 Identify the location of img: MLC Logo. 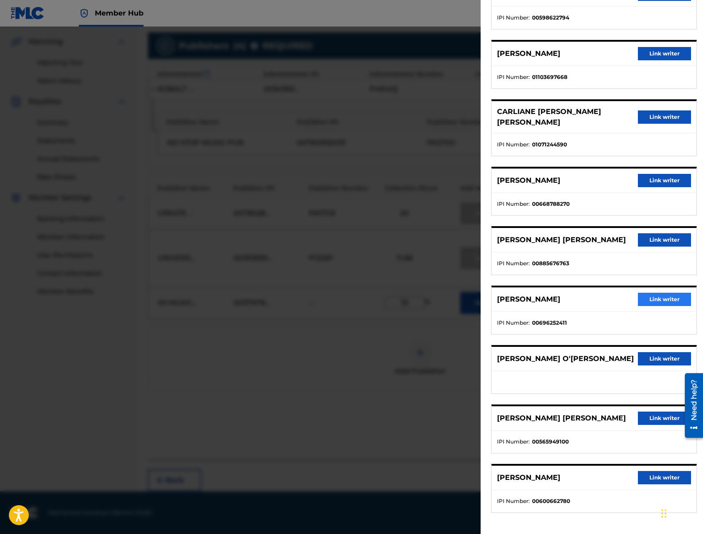
(27, 13).